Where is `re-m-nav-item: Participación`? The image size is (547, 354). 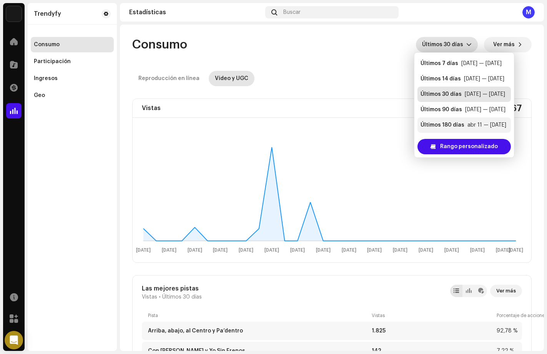 re-m-nav-item: Participación is located at coordinates (72, 62).